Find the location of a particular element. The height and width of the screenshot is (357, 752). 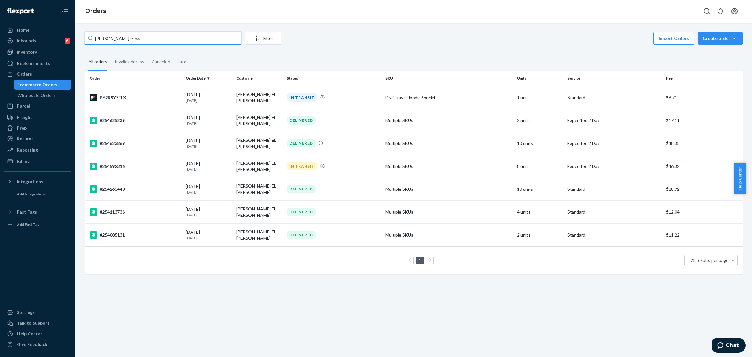

a: Wholesale Orders is located at coordinates (43, 95).